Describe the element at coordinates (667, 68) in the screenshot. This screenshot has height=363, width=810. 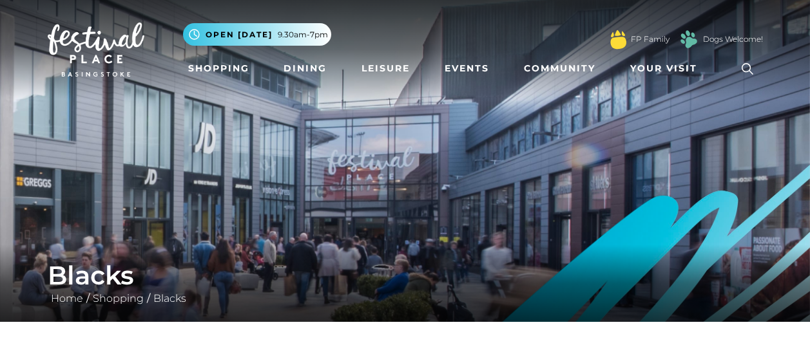
I see `a: Your Visit` at that location.